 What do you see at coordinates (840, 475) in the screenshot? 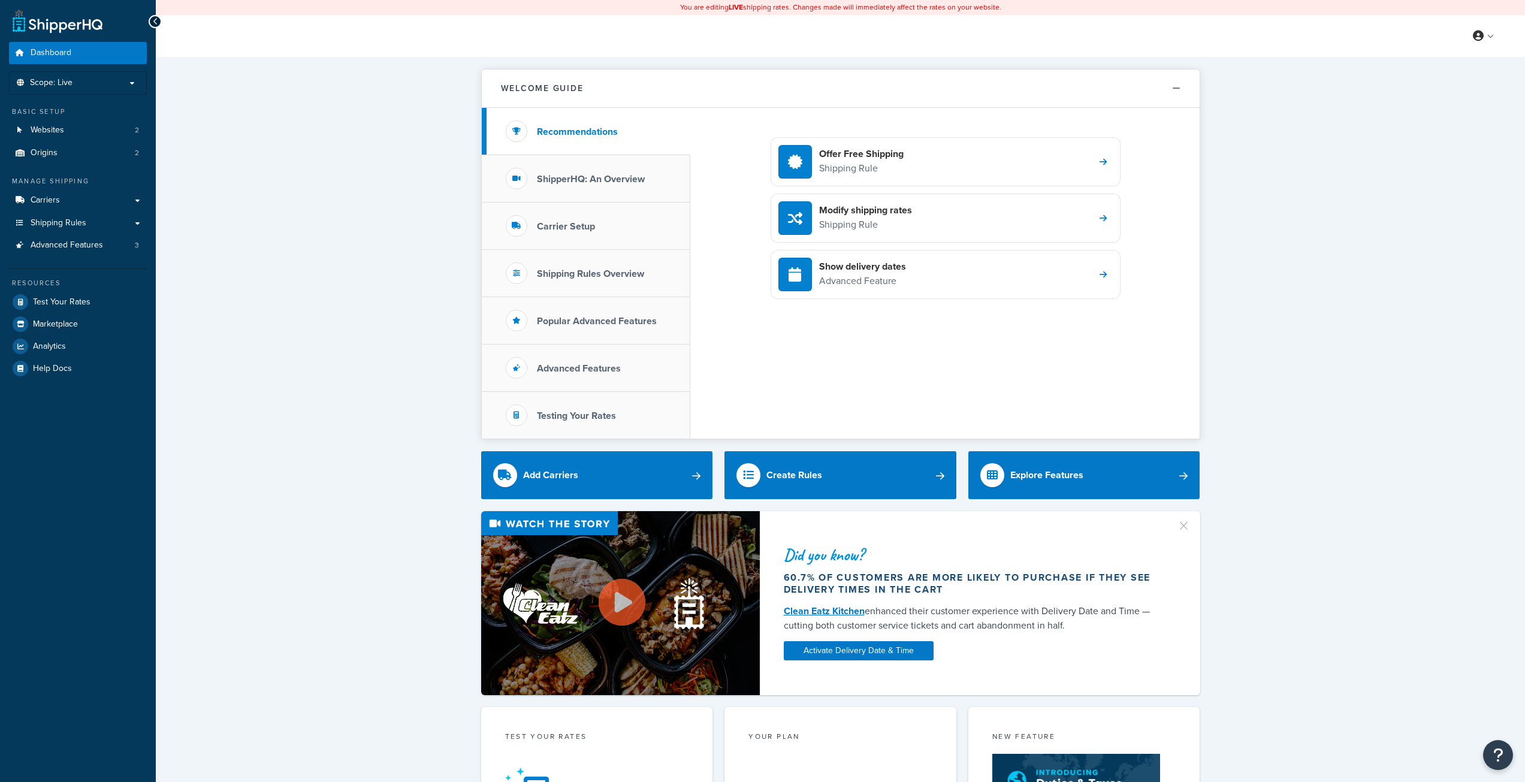
I see `a: Create Rules` at bounding box center [840, 475].